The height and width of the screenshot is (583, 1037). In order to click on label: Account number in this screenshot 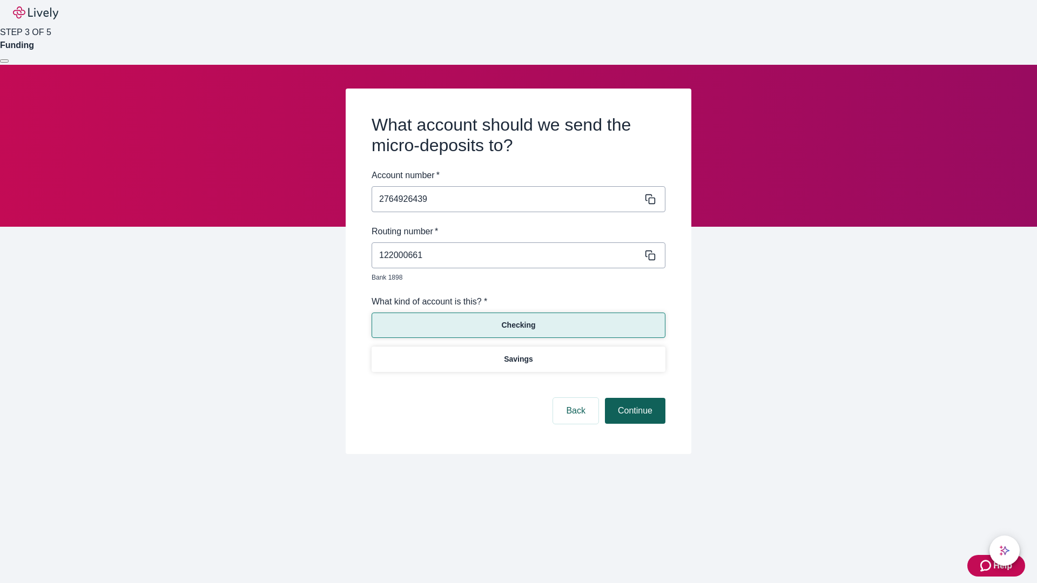, I will do `click(406, 176)`.